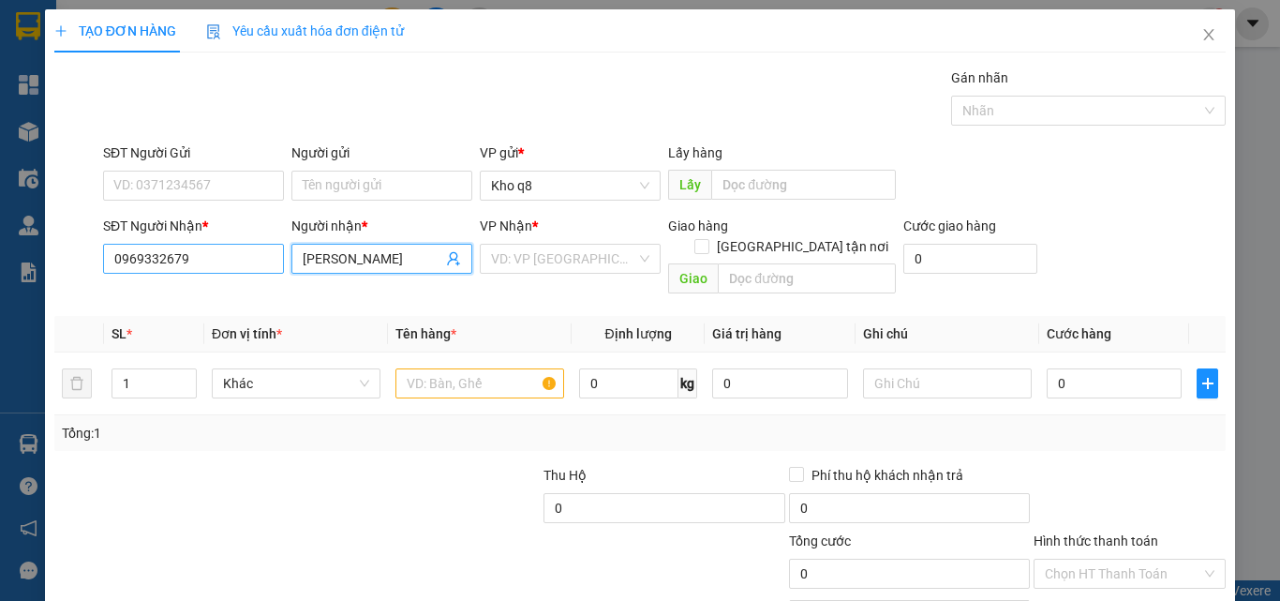 The width and height of the screenshot is (1280, 601). I want to click on input: 0, so click(779, 383).